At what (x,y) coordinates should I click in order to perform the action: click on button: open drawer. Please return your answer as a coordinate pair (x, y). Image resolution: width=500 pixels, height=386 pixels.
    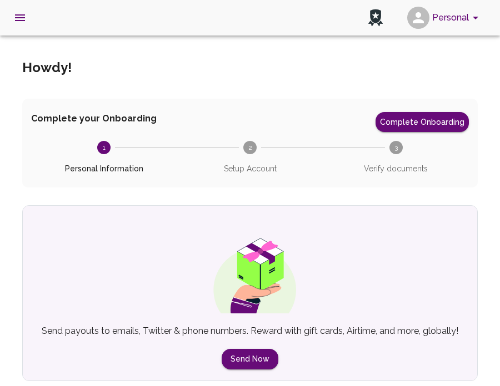
    Looking at the image, I should click on (20, 18).